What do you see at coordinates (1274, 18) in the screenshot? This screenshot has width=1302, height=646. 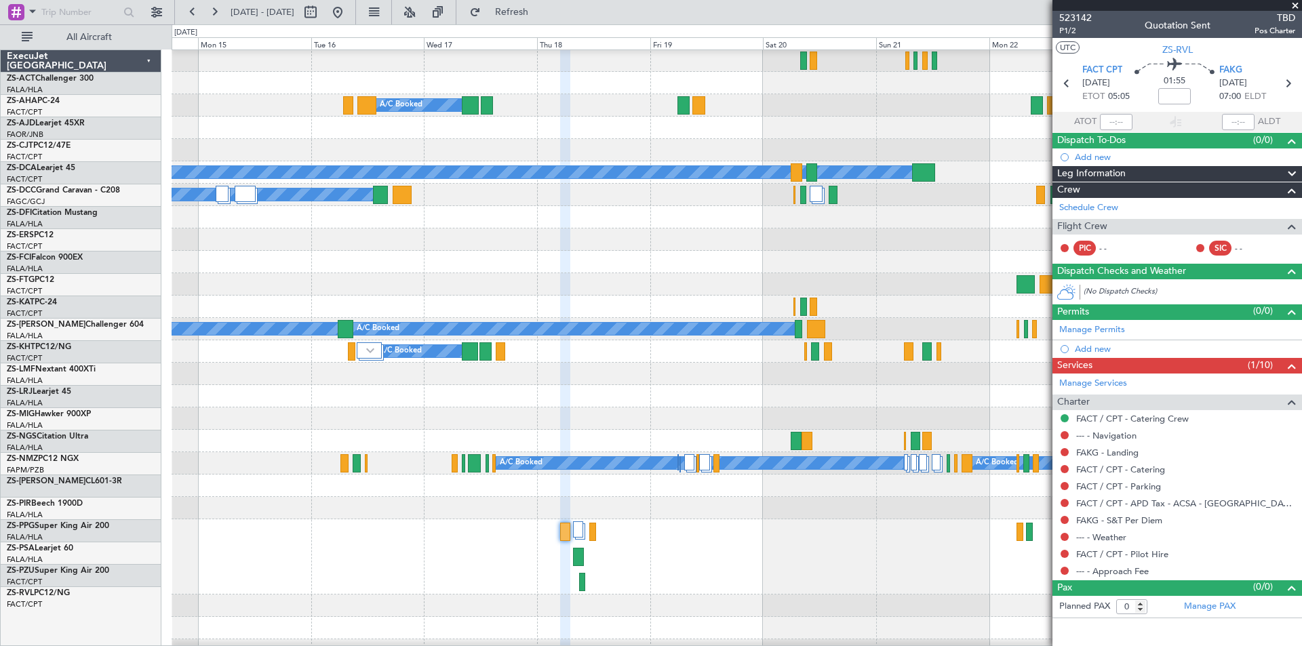 I see `span: TBD` at bounding box center [1274, 18].